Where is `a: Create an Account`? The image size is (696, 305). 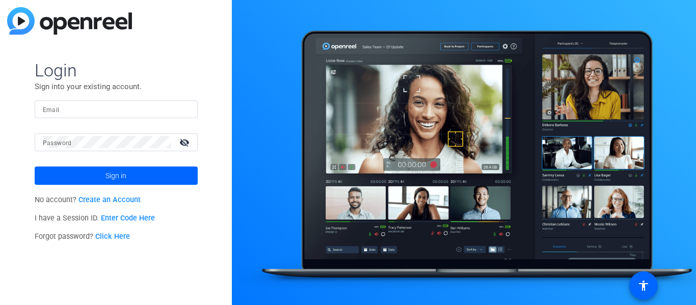 a: Create an Account is located at coordinates (110, 200).